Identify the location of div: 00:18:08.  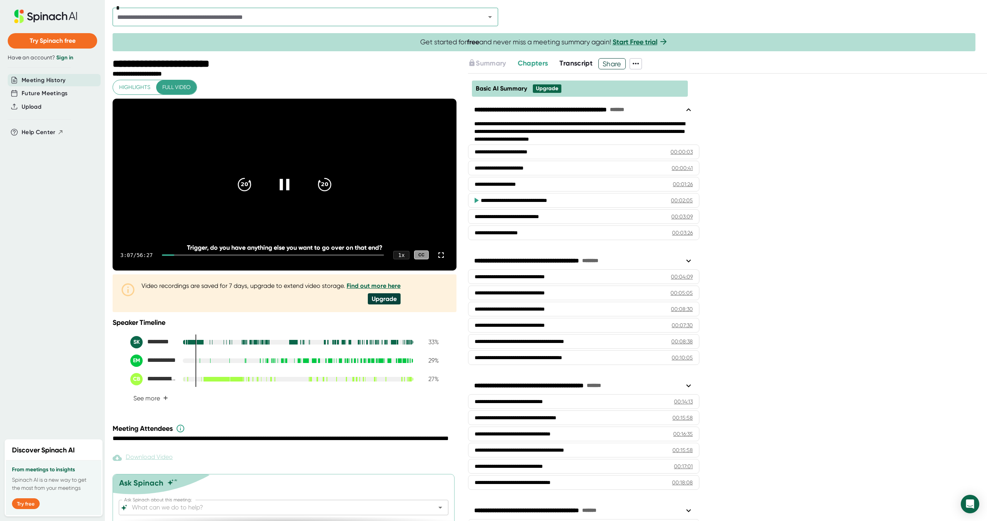
(682, 483).